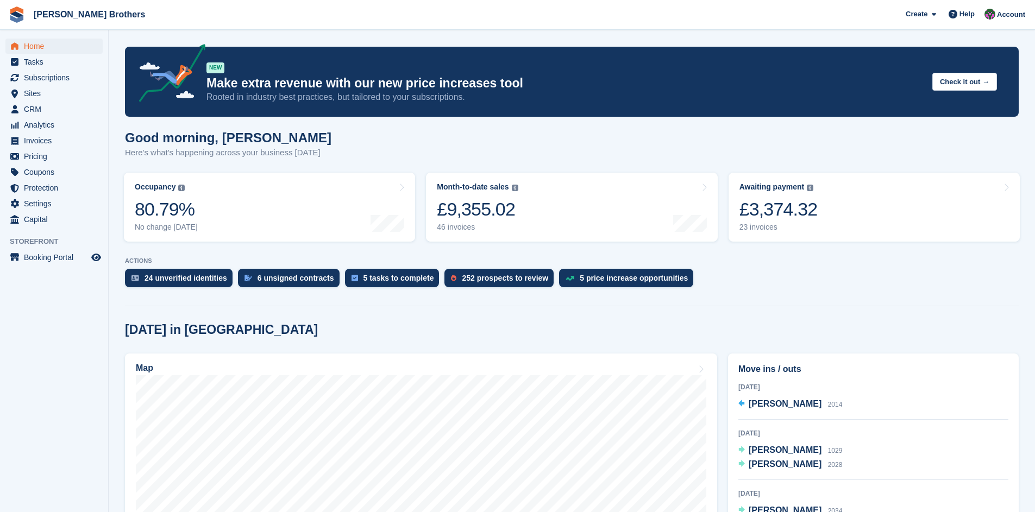 This screenshot has height=512, width=1035. I want to click on div: 252 prospects to review, so click(505, 278).